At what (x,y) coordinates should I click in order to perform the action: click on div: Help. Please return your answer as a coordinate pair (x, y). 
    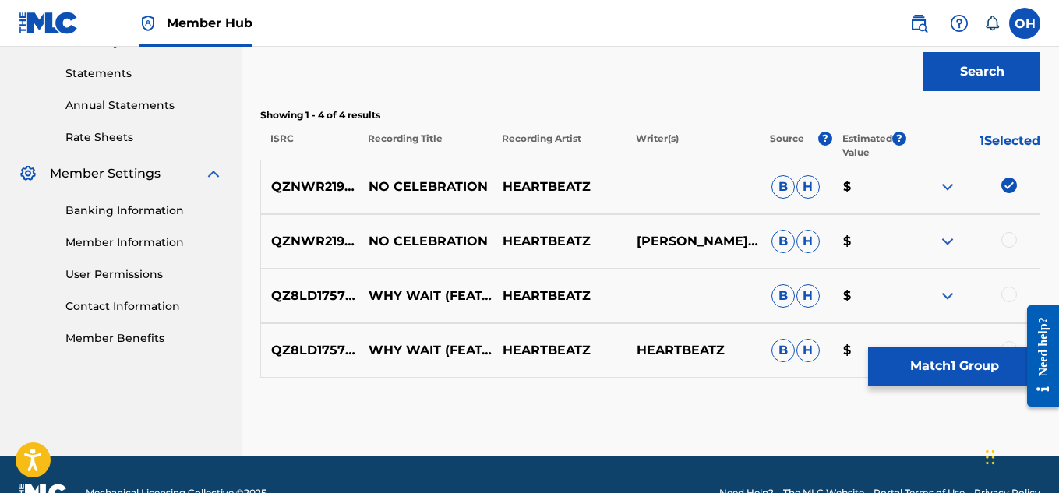
    Looking at the image, I should click on (959, 23).